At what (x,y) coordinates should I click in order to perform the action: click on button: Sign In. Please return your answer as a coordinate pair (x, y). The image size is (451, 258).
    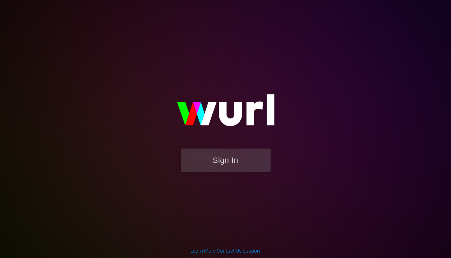
    Looking at the image, I should click on (226, 160).